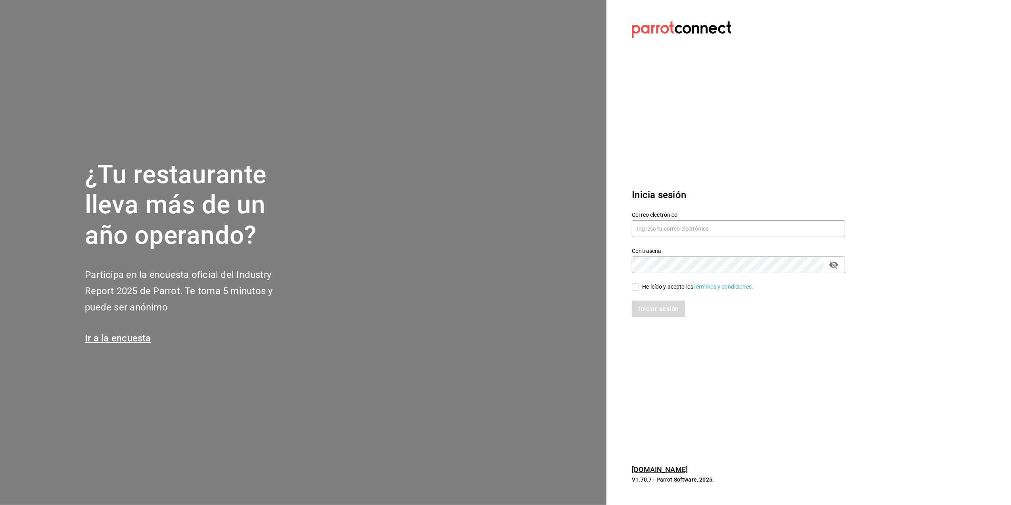 The width and height of the screenshot is (1011, 505). What do you see at coordinates (834, 265) in the screenshot?
I see `button: passwordField` at bounding box center [834, 265].